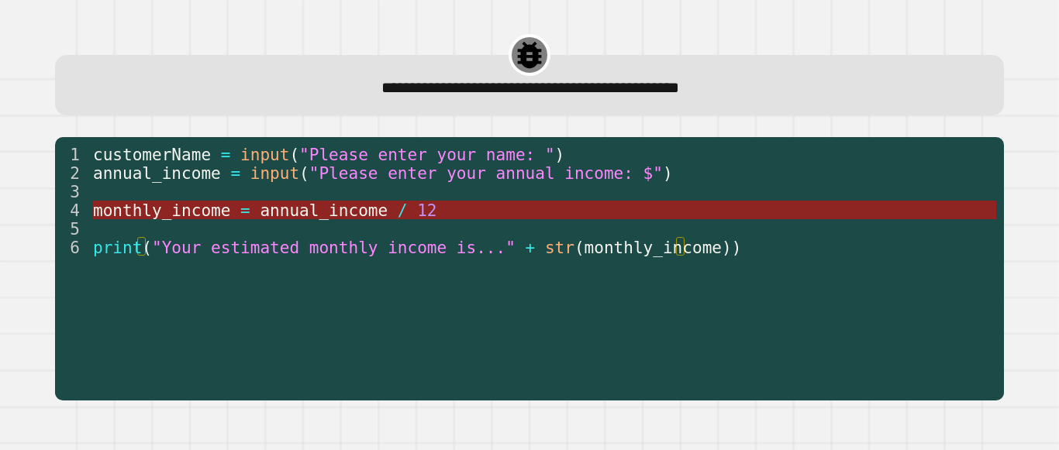 Image resolution: width=1059 pixels, height=450 pixels. I want to click on span: str, so click(559, 247).